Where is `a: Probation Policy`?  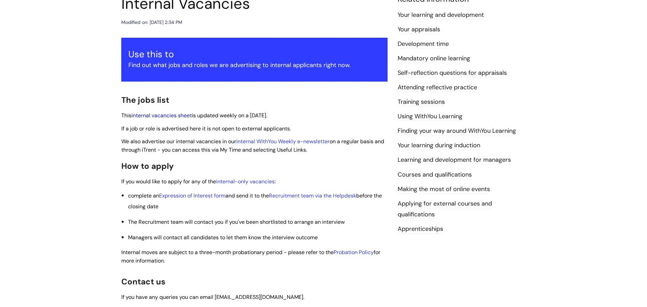 a: Probation Policy is located at coordinates (354, 252).